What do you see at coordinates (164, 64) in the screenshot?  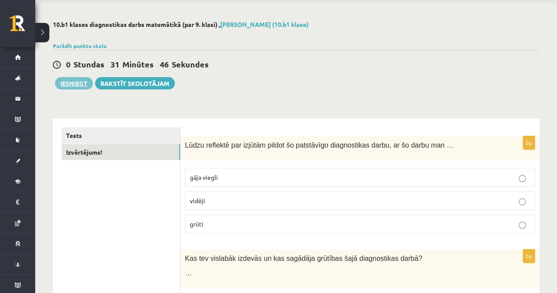 I see `span: 46` at bounding box center [164, 64].